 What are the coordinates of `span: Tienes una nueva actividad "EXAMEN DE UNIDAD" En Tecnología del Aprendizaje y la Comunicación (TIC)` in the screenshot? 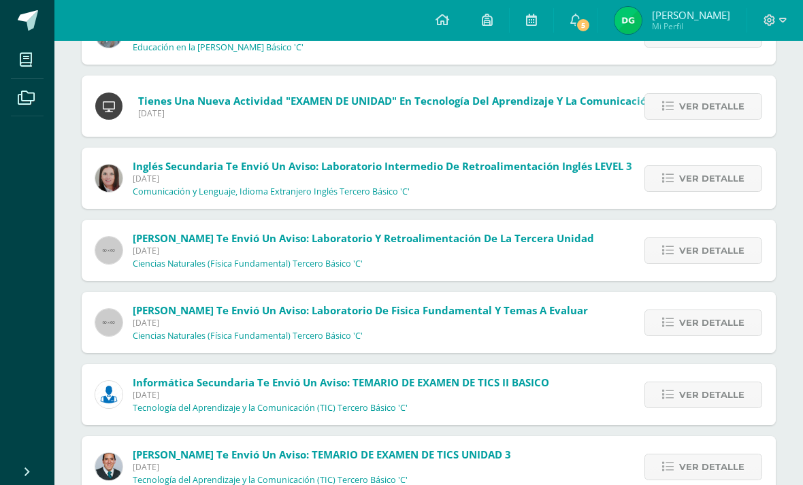 It's located at (409, 101).